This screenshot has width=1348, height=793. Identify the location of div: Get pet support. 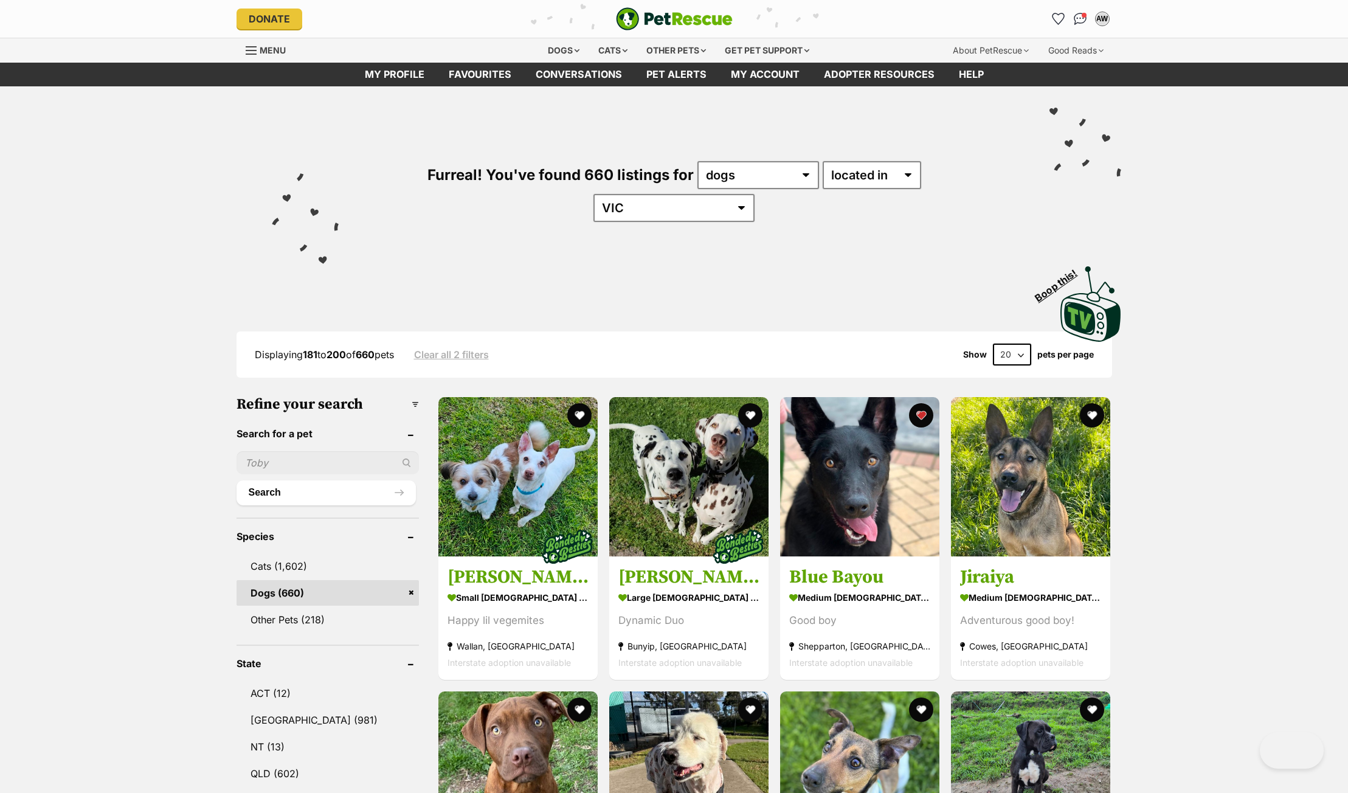
(767, 50).